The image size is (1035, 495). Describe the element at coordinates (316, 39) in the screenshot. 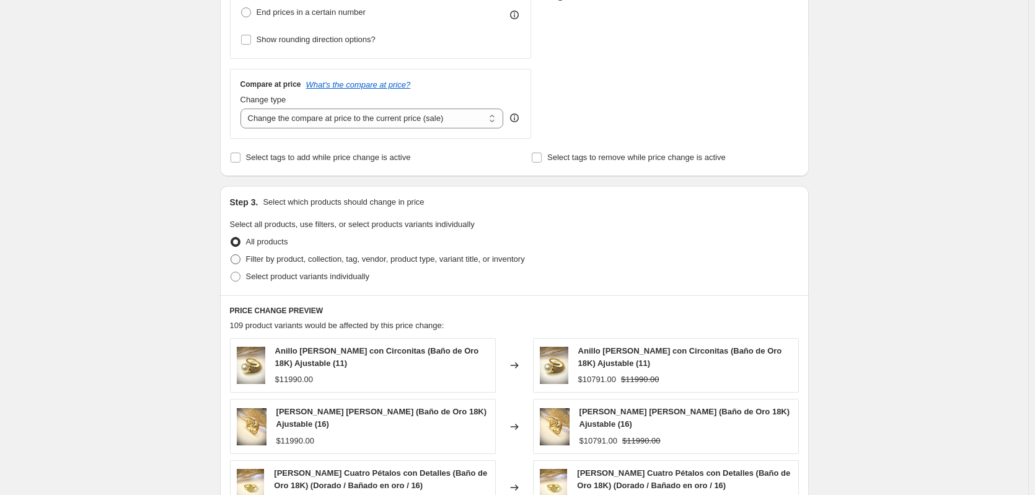

I see `span: Show rounding direction options?` at that location.